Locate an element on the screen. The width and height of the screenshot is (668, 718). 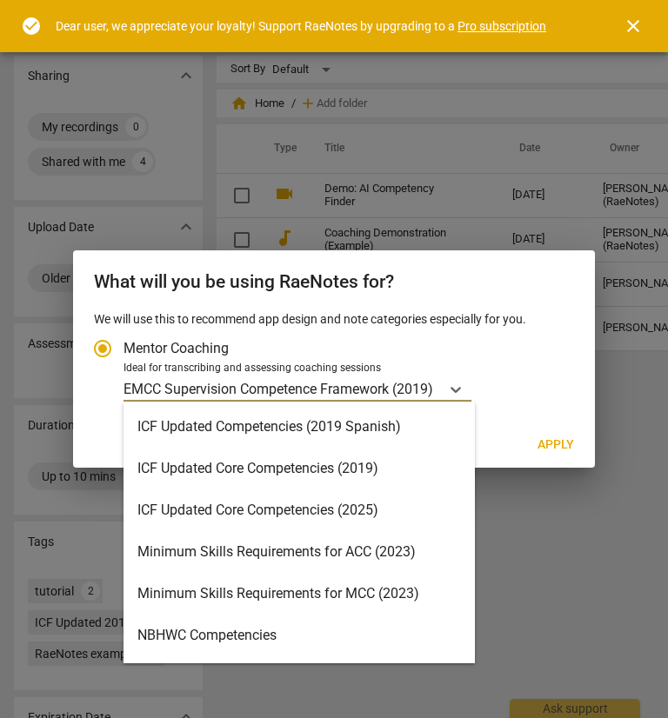
div: Minimum Skills Requirements for ACC (2023) is located at coordinates (299, 552).